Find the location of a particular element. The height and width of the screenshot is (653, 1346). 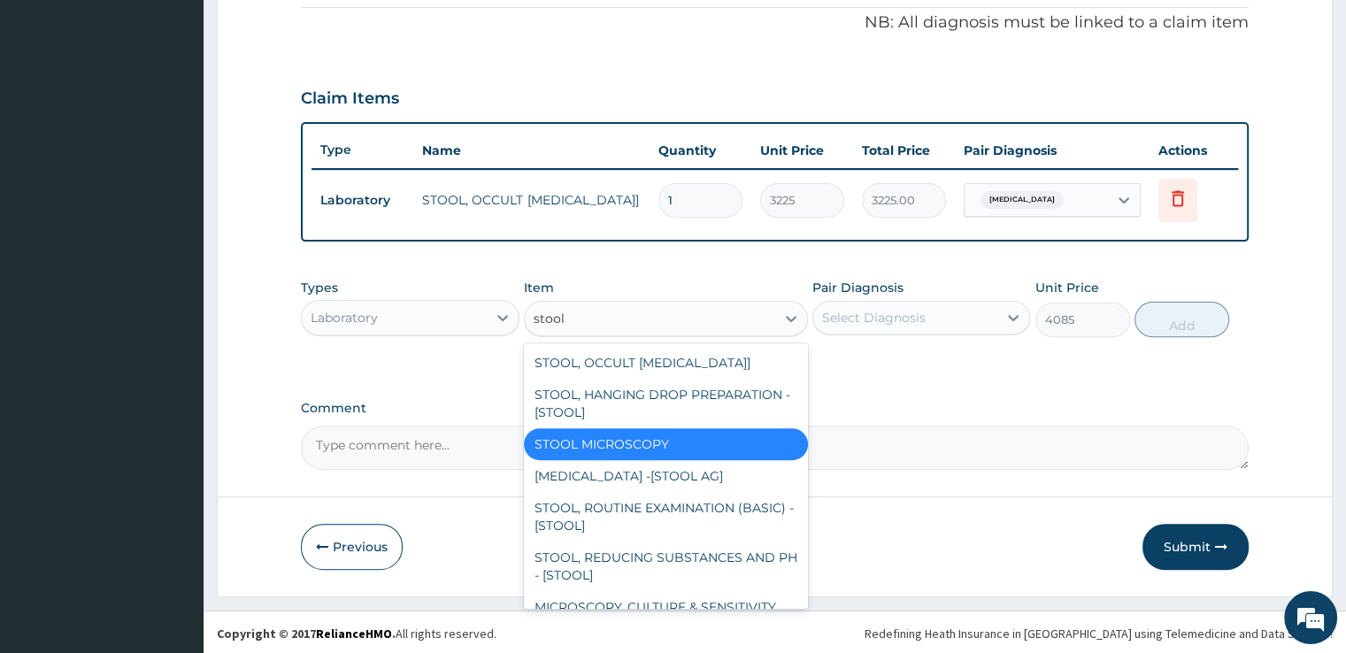

th: Type is located at coordinates (362, 150).